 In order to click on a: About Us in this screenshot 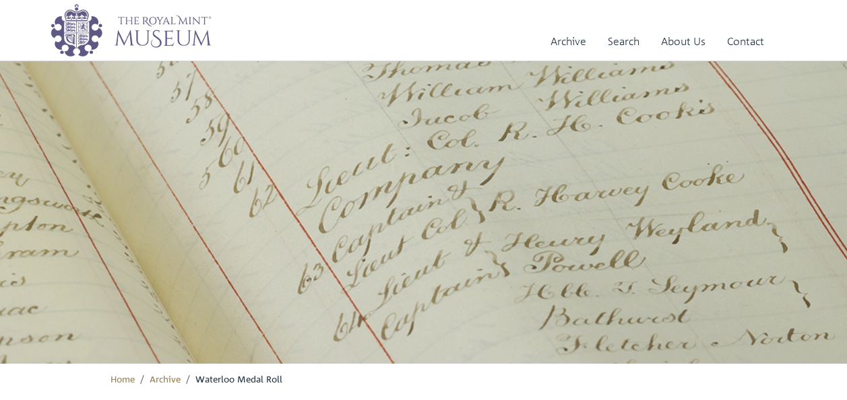, I will do `click(683, 41)`.